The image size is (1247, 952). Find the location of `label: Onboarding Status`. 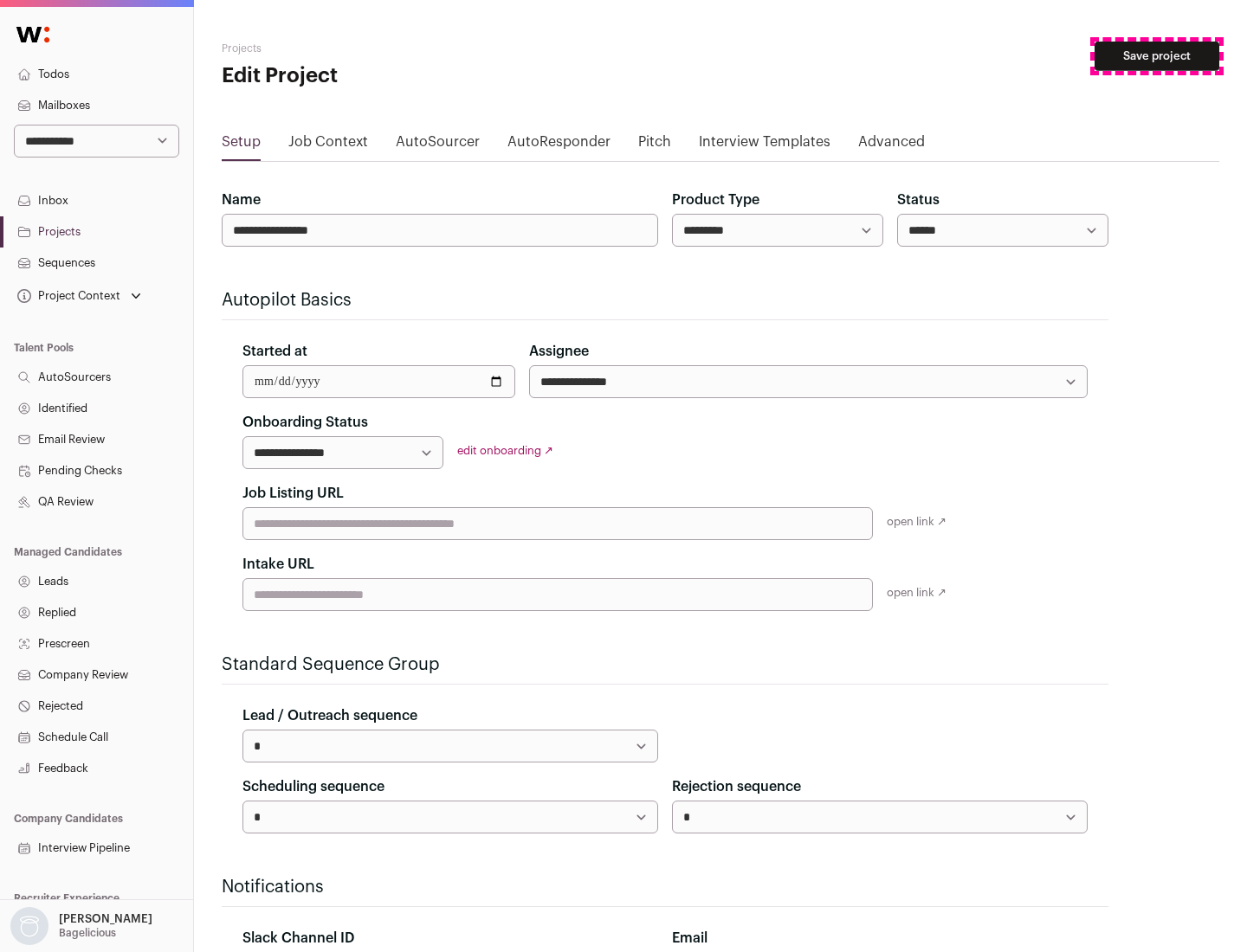

label: Onboarding Status is located at coordinates (305, 423).